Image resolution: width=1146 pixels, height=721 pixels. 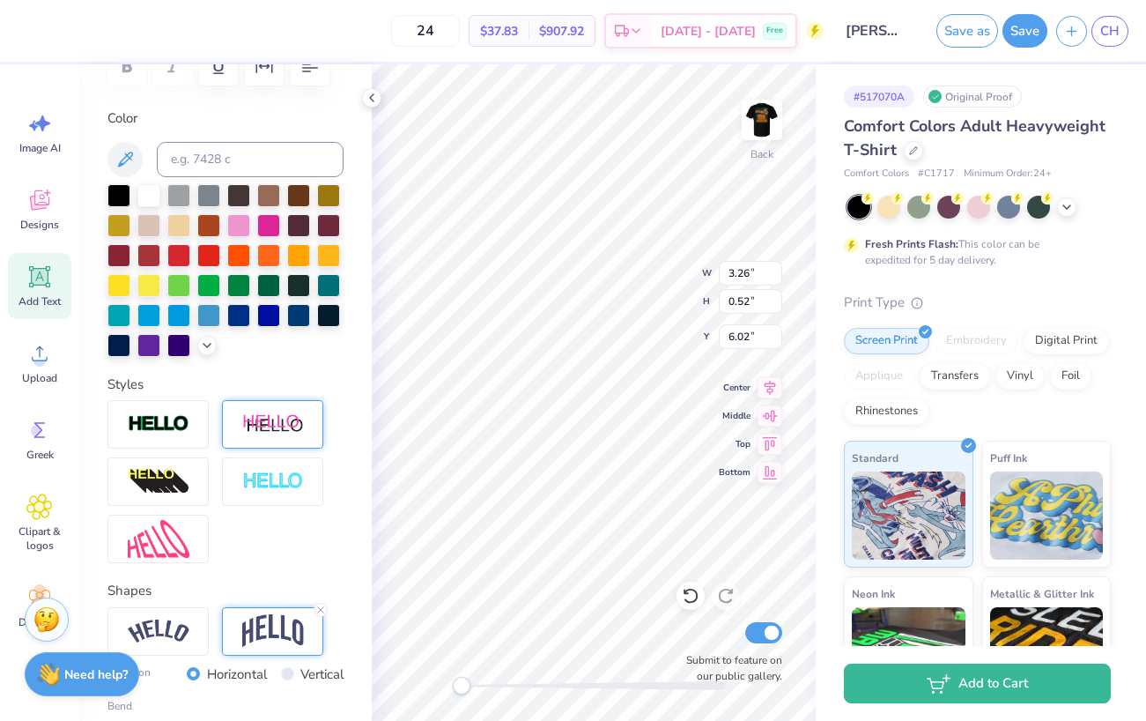 I want to click on span: Comfort Colors Adult Heavyweight T-Shirt, so click(x=974, y=137).